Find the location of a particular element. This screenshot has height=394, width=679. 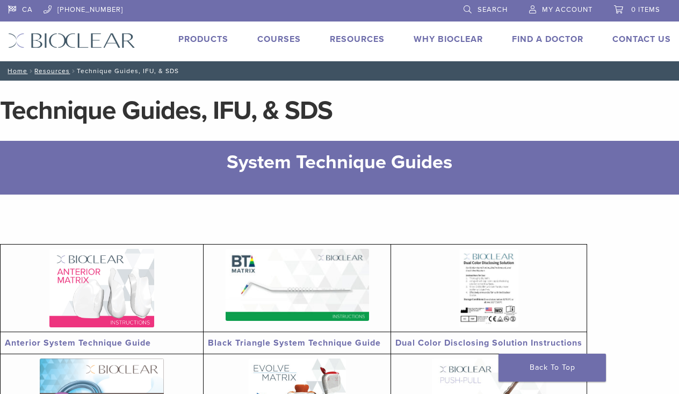

a: Back To Top is located at coordinates (552, 367).